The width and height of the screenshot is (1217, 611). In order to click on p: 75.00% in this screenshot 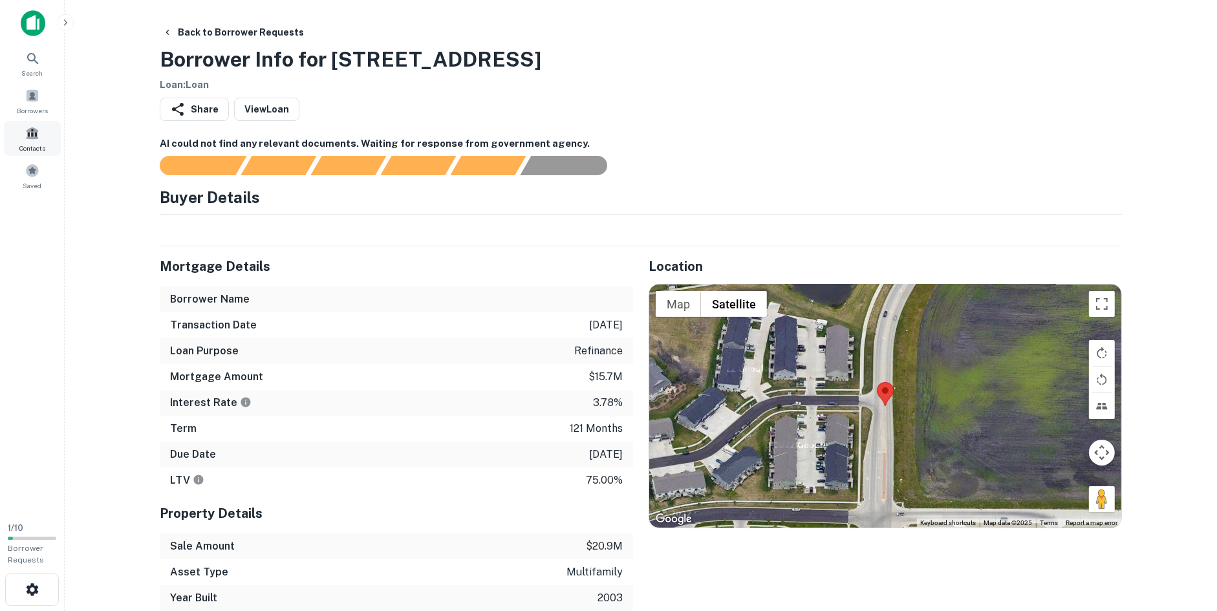, I will do `click(604, 481)`.